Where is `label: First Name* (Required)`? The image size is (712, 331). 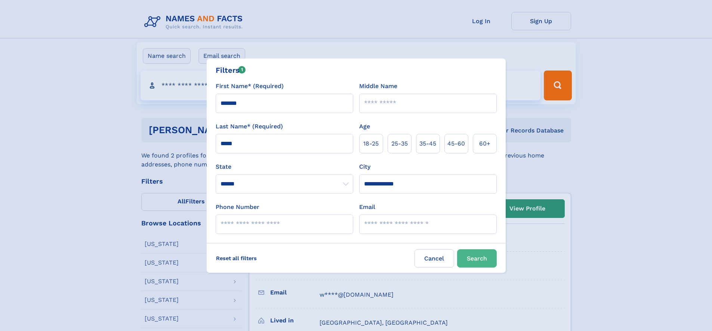
label: First Name* (Required) is located at coordinates (250, 86).